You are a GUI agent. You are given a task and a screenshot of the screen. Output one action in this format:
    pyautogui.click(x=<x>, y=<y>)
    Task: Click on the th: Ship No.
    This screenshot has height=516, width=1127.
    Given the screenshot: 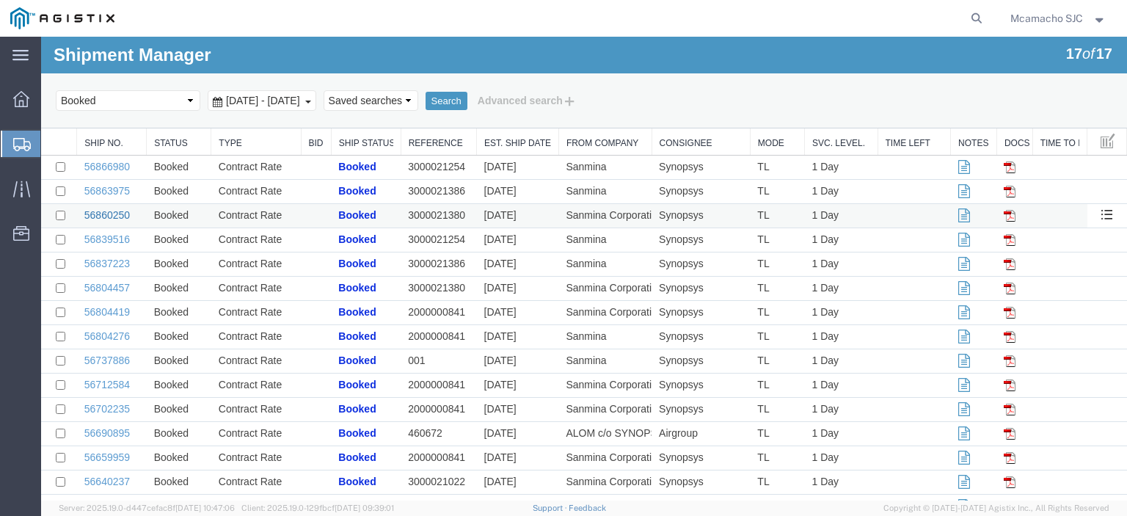 What is the action you would take?
    pyautogui.click(x=70, y=105)
    